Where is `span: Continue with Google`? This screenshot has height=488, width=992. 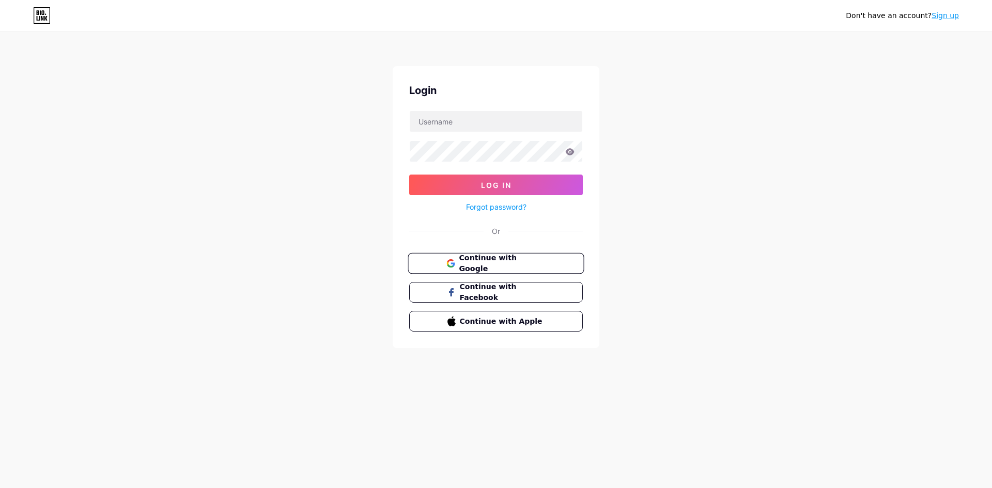
span: Continue with Google is located at coordinates (502, 264).